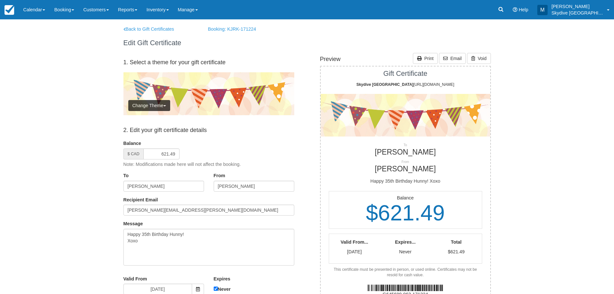 This screenshot has height=294, width=614. Describe the element at coordinates (209, 247) in the screenshot. I see `textarea: Happy 35th Birthday Hunny! Xoxo` at that location.